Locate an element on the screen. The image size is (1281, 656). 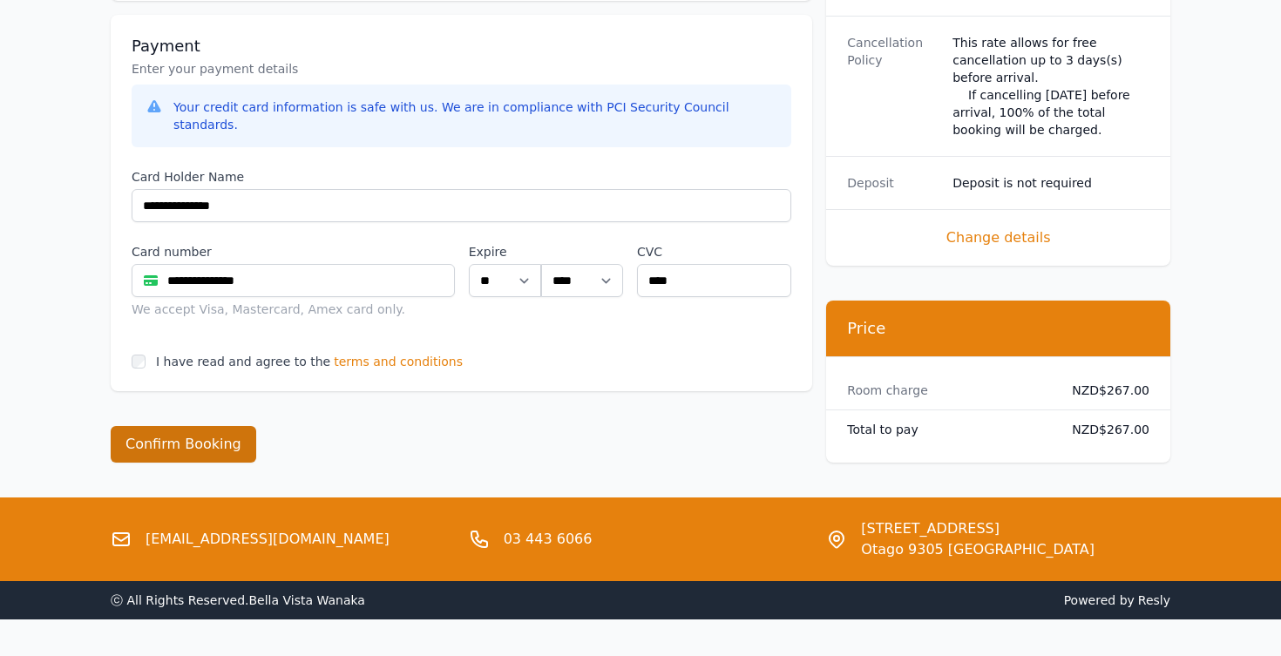
label: Card number is located at coordinates (293, 252).